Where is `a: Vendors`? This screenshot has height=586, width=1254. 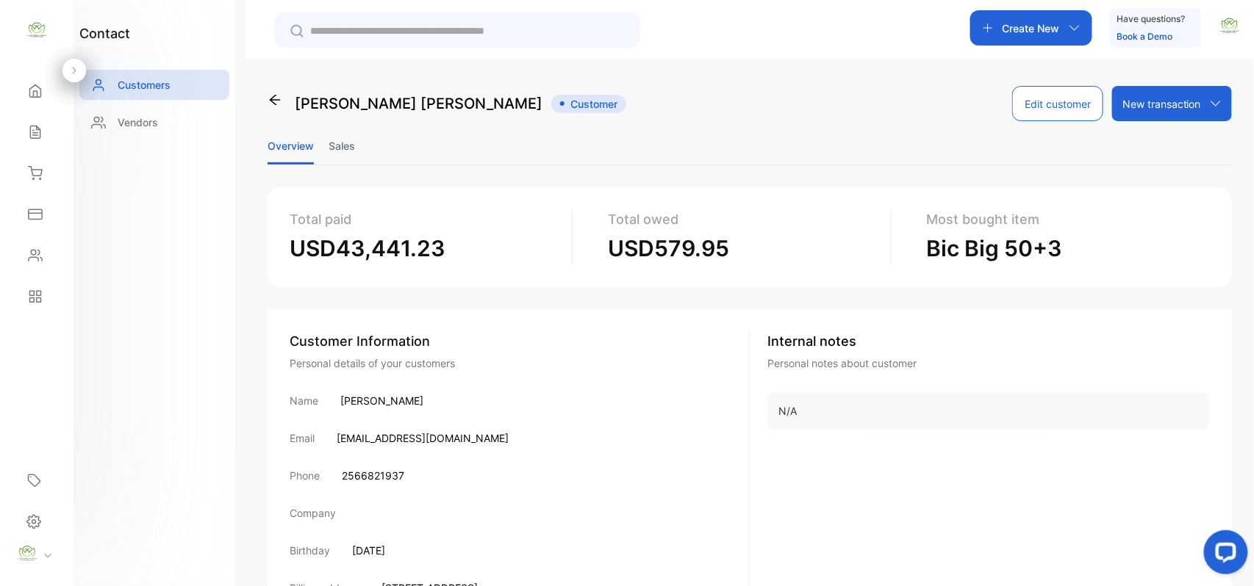
a: Vendors is located at coordinates (154, 122).